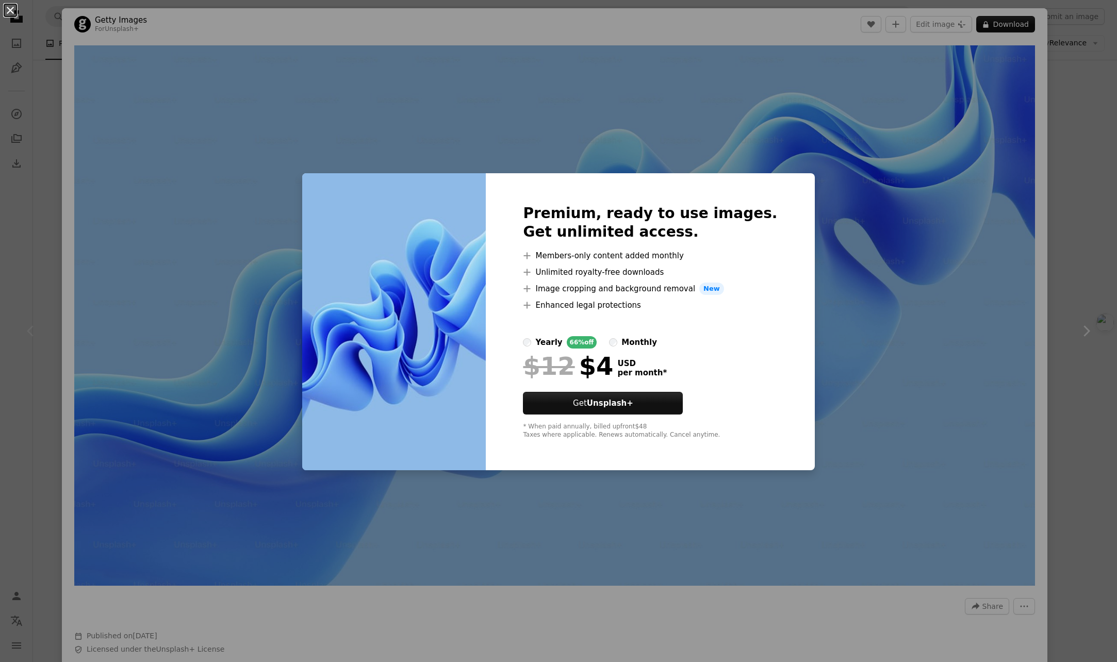 Image resolution: width=1117 pixels, height=662 pixels. I want to click on div: $4, so click(568, 366).